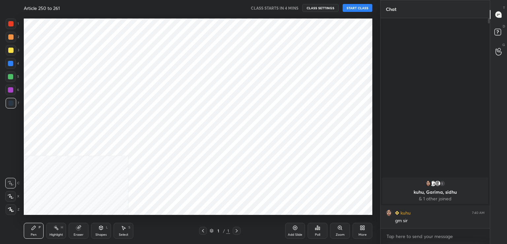 This screenshot has height=244, width=507. I want to click on div: Z, so click(13, 209).